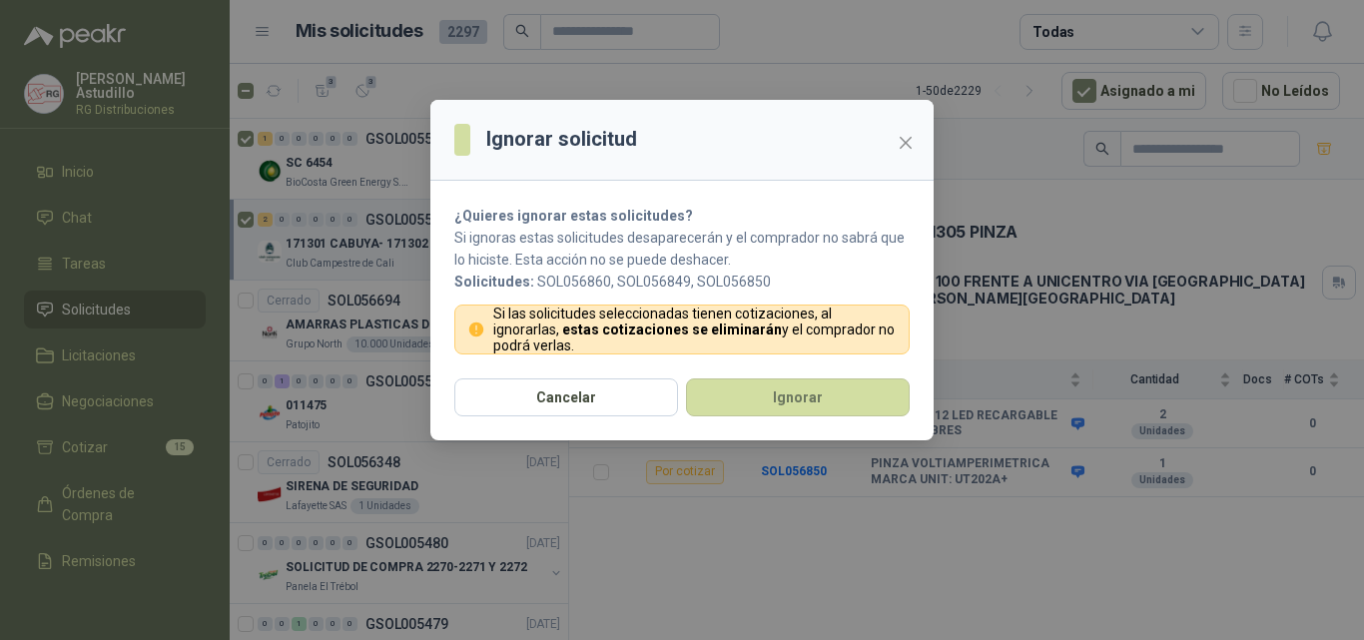 This screenshot has height=640, width=1364. What do you see at coordinates (561, 139) in the screenshot?
I see `h3: Ignorar solicitud` at bounding box center [561, 139].